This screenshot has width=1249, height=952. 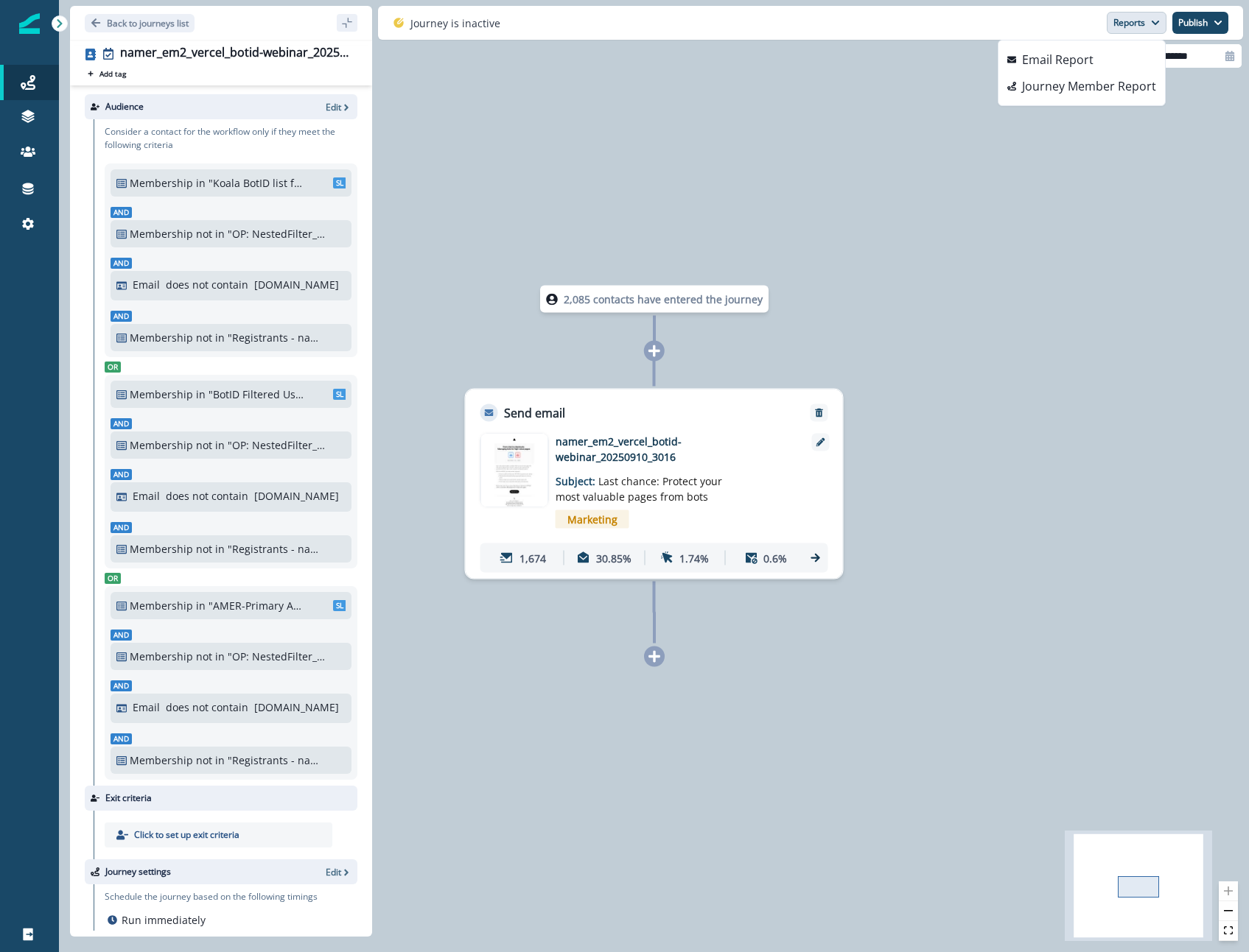 I want to click on p: "BotID Filtered Users for namer_em_vercel_botid-webinar_20250910_3013", so click(x=258, y=394).